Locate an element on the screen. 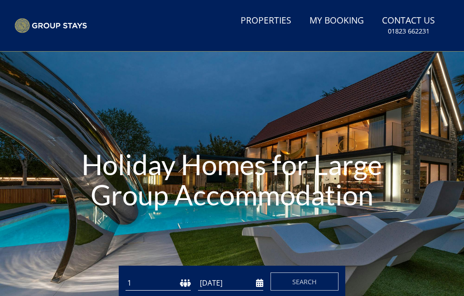 This screenshot has width=464, height=296. input: Arrival Date is located at coordinates (231, 283).